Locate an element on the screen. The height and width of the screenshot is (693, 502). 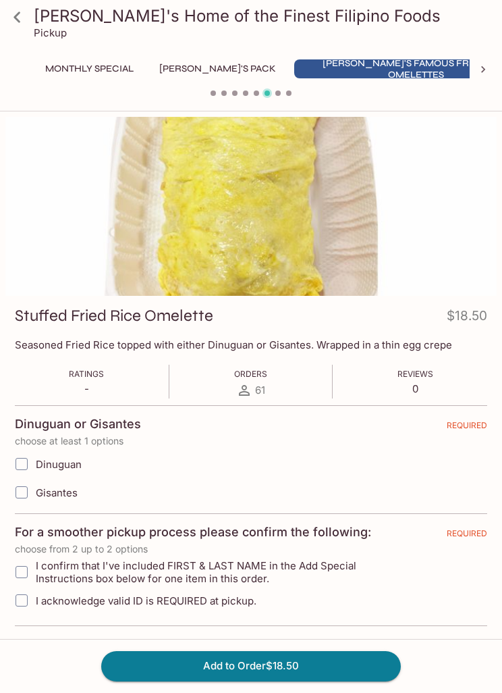
h4: Dinuguan or Gisantes is located at coordinates (78, 424).